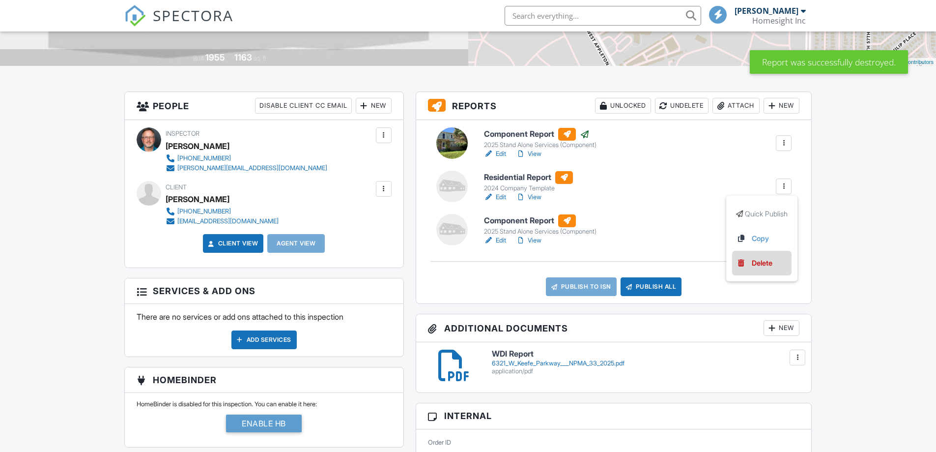  What do you see at coordinates (232, 243) in the screenshot?
I see `a: Client View` at bounding box center [232, 243].